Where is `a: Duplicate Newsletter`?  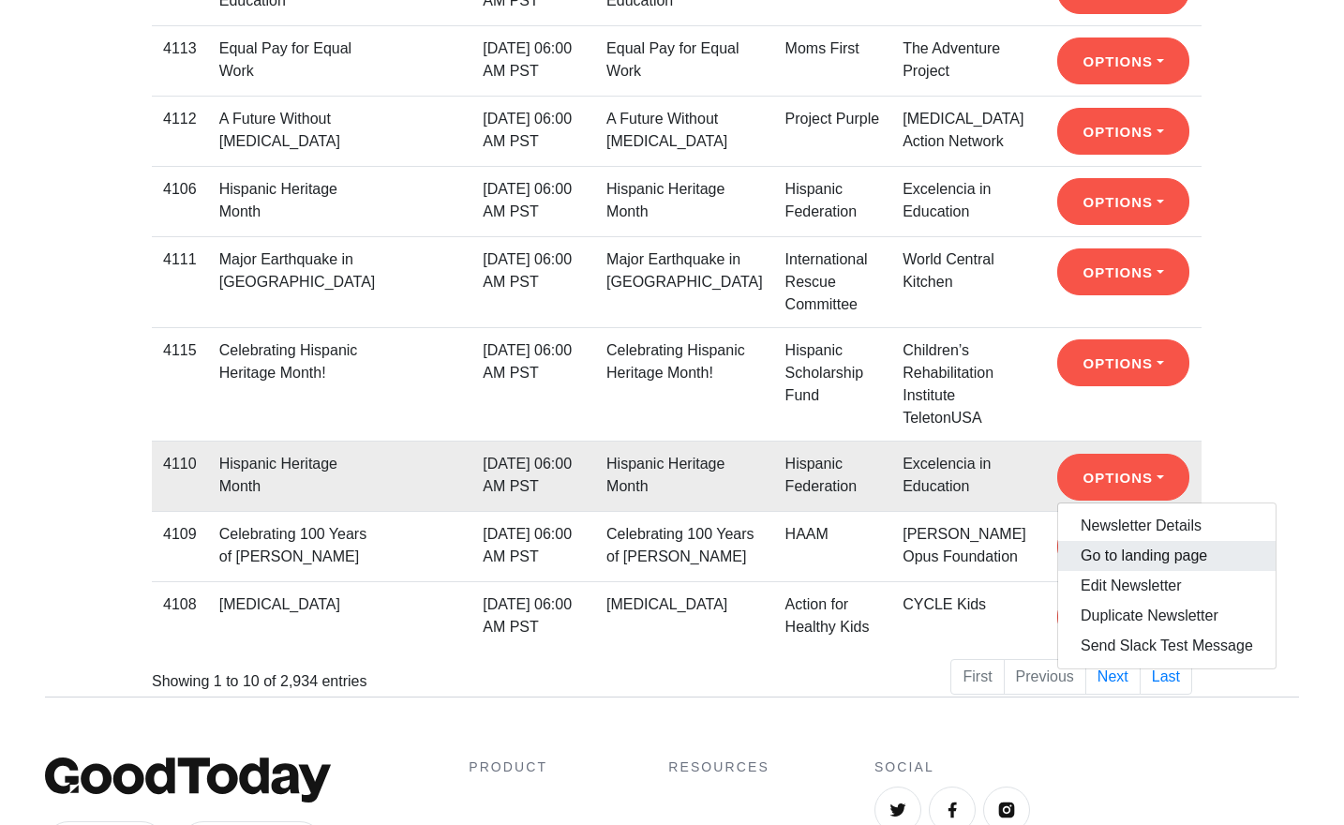
a: Duplicate Newsletter is located at coordinates (1167, 616).